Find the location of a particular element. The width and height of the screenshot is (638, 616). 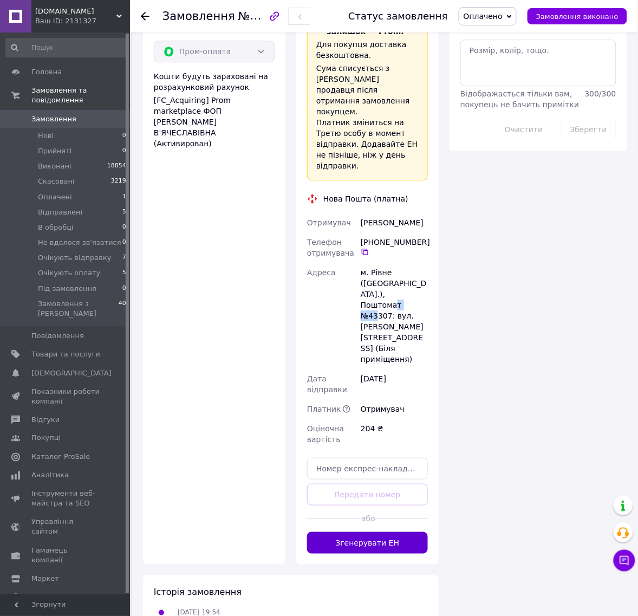

span: Очікують відправку is located at coordinates (75, 258).